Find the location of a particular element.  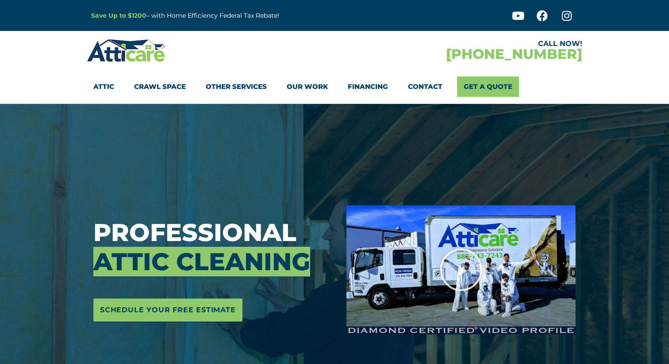

span: Schedule Your Free Estimate is located at coordinates (168, 310).